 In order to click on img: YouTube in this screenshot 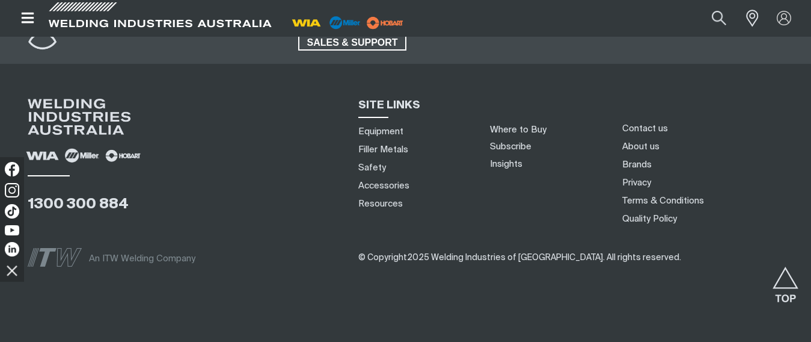, I will do `click(12, 230)`.